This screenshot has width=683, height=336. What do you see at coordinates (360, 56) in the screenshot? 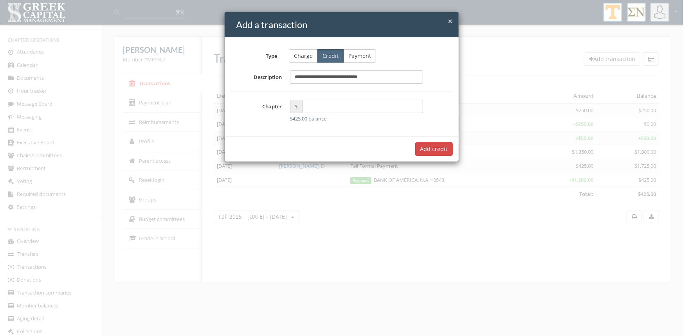
I see `button: Payment` at bounding box center [360, 56].